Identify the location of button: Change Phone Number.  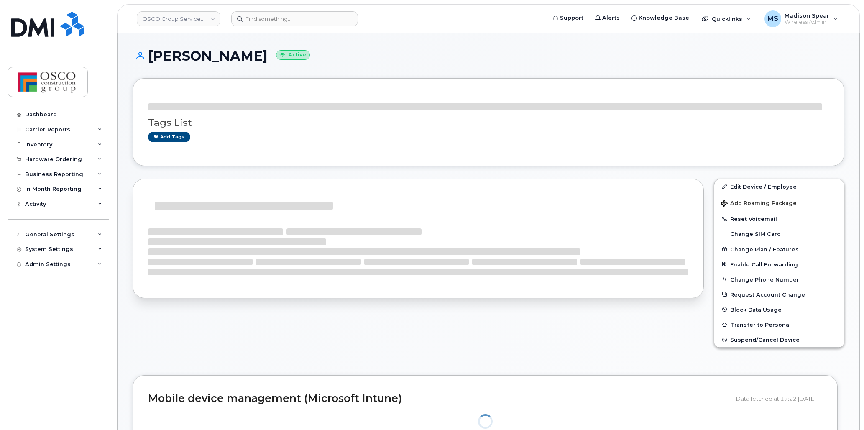
(779, 279).